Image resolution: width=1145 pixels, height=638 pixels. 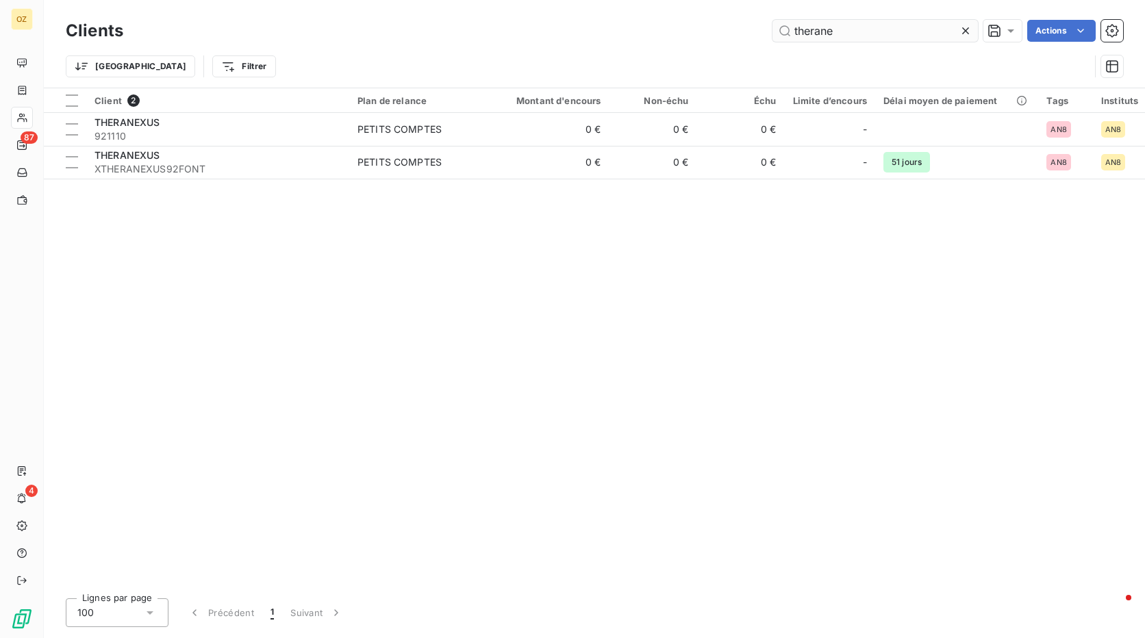 What do you see at coordinates (86, 613) in the screenshot?
I see `span: 100` at bounding box center [86, 613].